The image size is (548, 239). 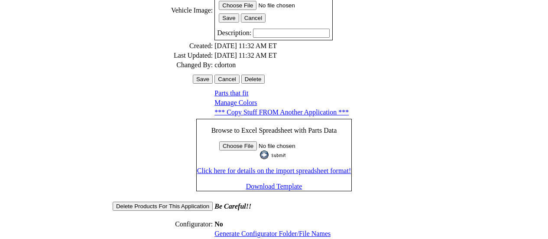 I want to click on td: Last Updated:, so click(x=163, y=55).